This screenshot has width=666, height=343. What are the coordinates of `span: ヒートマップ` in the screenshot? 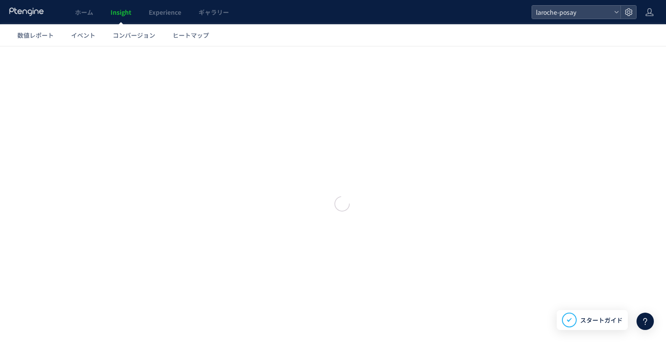 It's located at (191, 35).